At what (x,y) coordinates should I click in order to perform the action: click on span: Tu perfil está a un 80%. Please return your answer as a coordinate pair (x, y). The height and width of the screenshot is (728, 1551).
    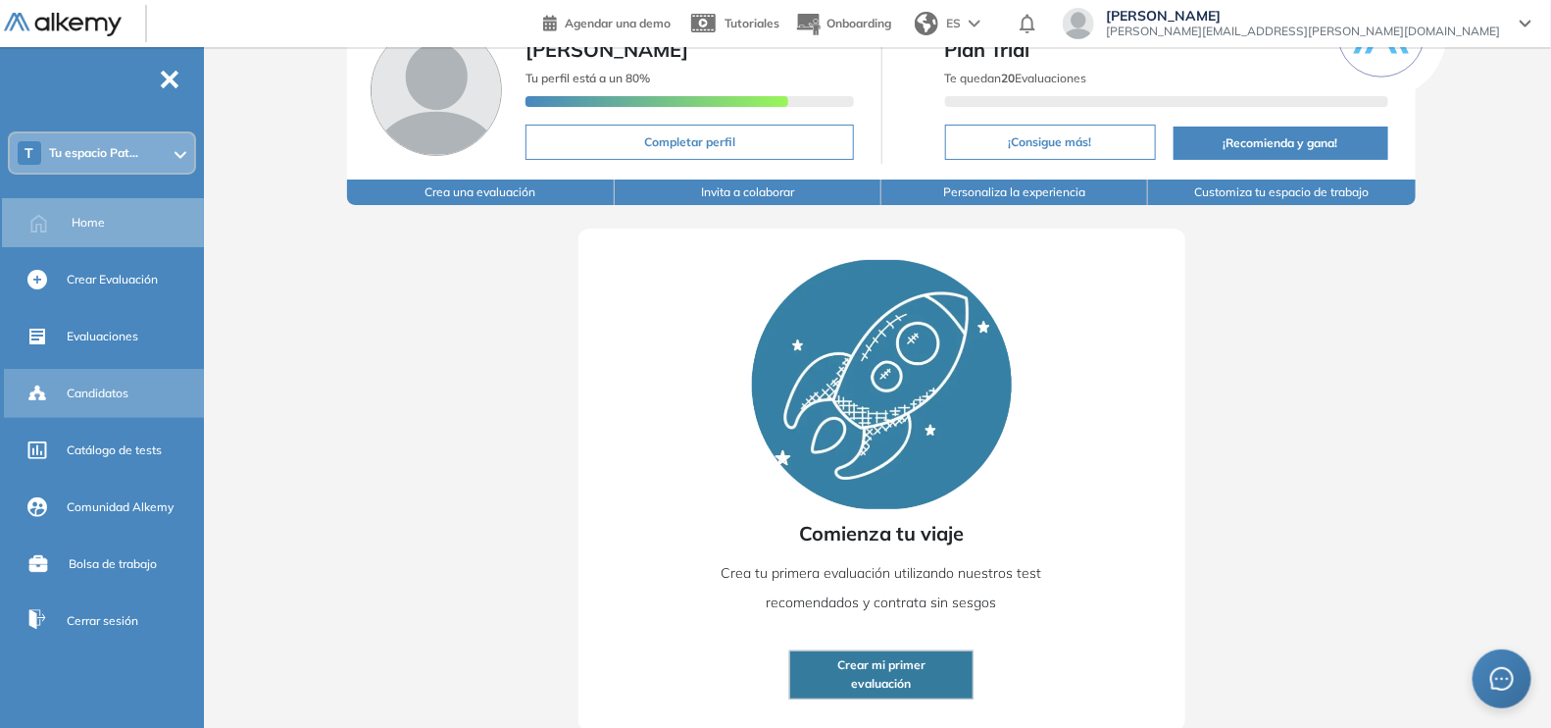
    Looking at the image, I should click on (587, 77).